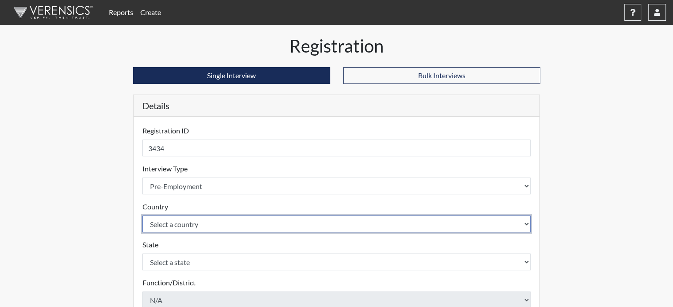 This screenshot has width=673, height=307. I want to click on label: Function/District, so click(169, 283).